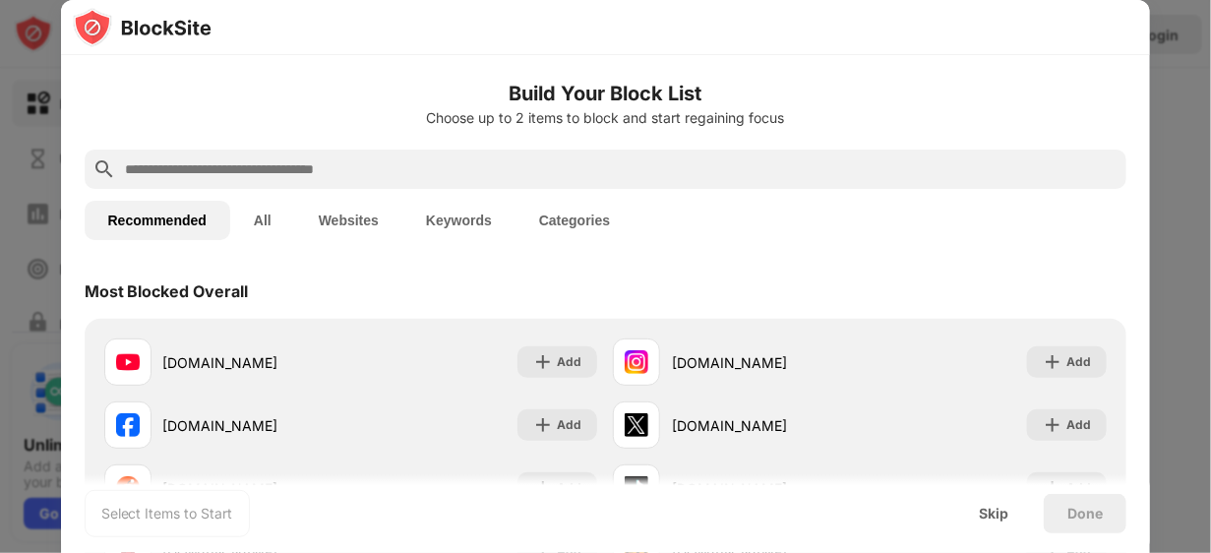 Image resolution: width=1211 pixels, height=553 pixels. What do you see at coordinates (574, 220) in the screenshot?
I see `button: Categories` at bounding box center [574, 220].